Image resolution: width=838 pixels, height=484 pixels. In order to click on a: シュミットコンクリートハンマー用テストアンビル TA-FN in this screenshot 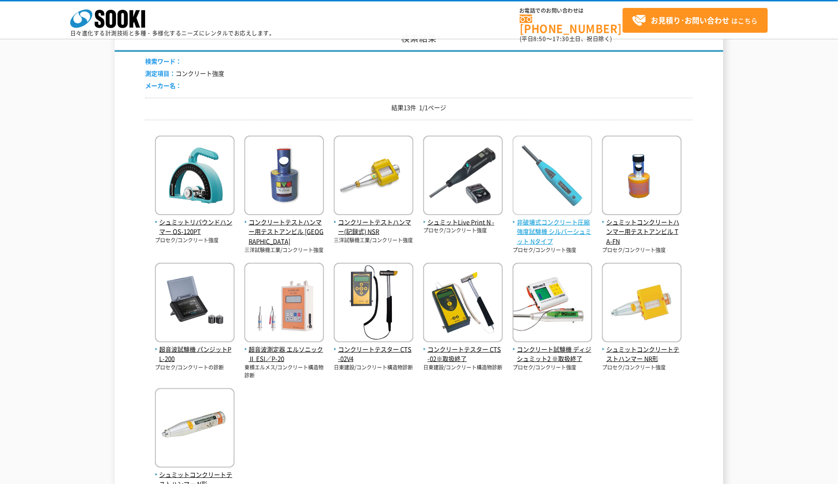, I will do `click(642, 227)`.